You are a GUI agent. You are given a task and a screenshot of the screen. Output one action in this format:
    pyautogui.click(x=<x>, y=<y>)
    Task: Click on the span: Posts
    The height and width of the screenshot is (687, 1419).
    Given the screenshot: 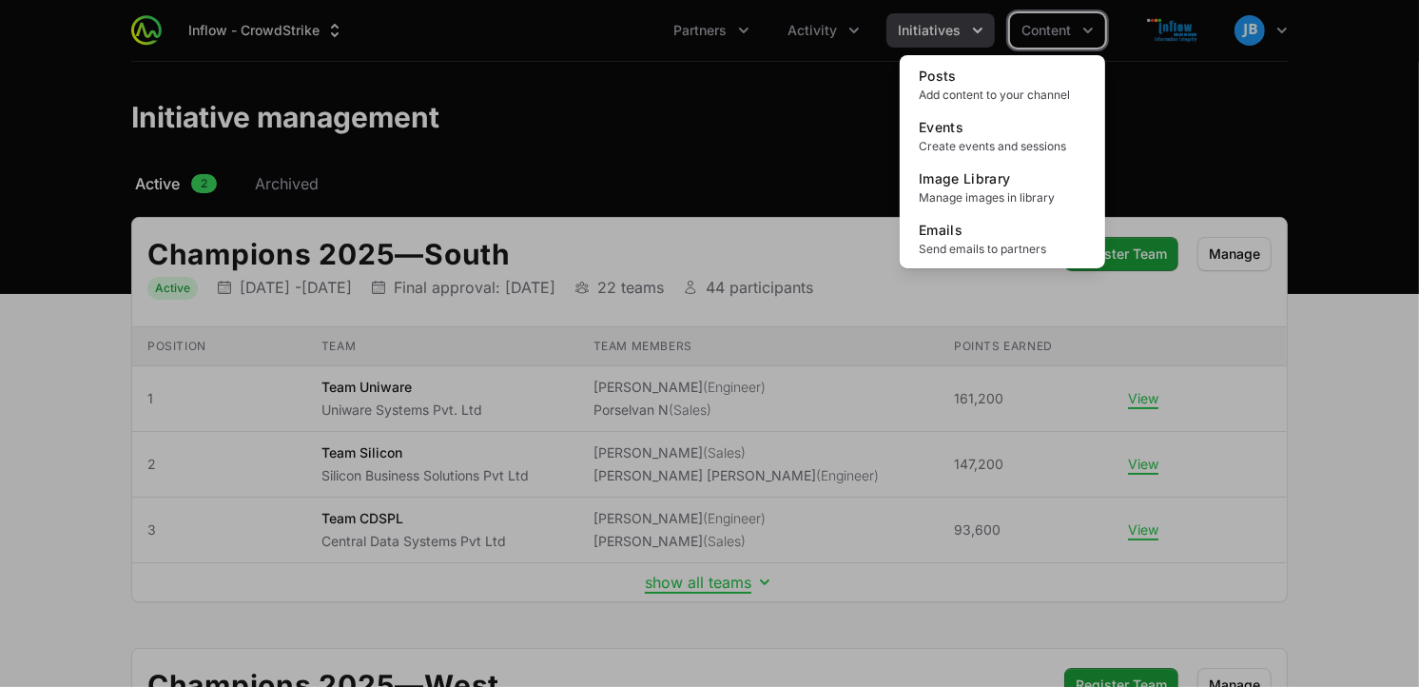 What is the action you would take?
    pyautogui.click(x=938, y=75)
    